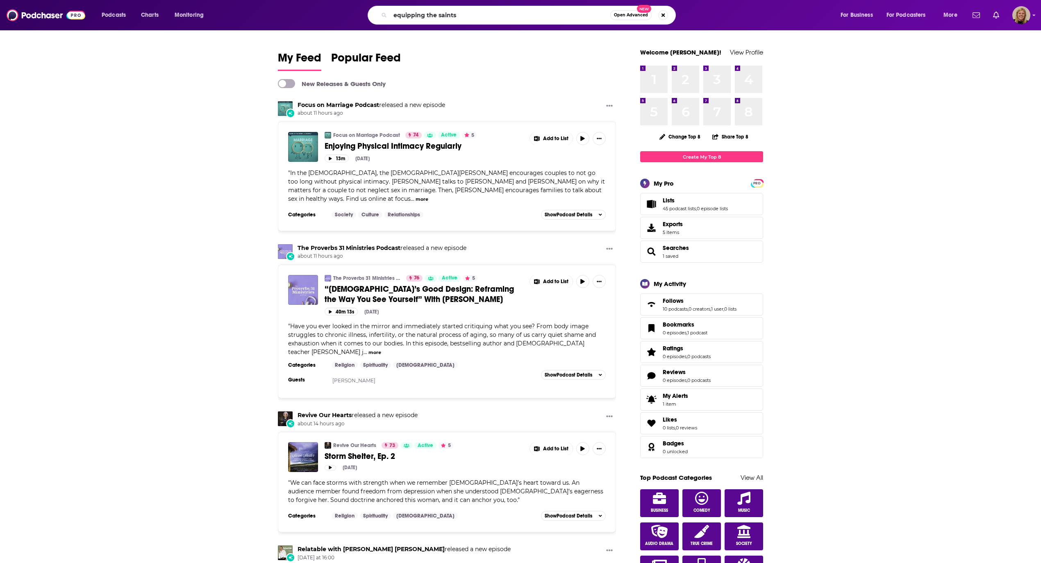 The image size is (1041, 563). I want to click on button: 40m 13s, so click(341, 312).